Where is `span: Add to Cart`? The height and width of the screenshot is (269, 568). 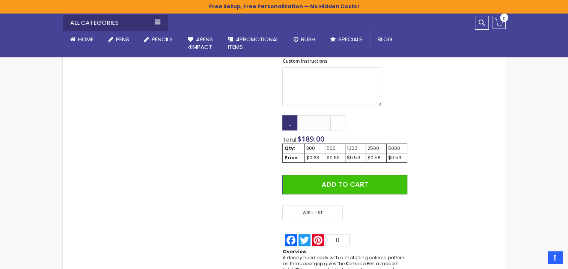 span: Add to Cart is located at coordinates (345, 184).